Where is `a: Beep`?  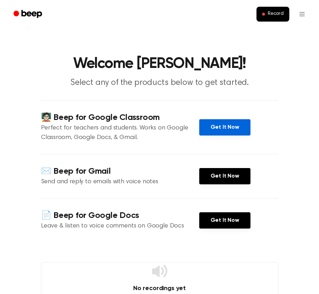
a: Beep is located at coordinates (28, 14).